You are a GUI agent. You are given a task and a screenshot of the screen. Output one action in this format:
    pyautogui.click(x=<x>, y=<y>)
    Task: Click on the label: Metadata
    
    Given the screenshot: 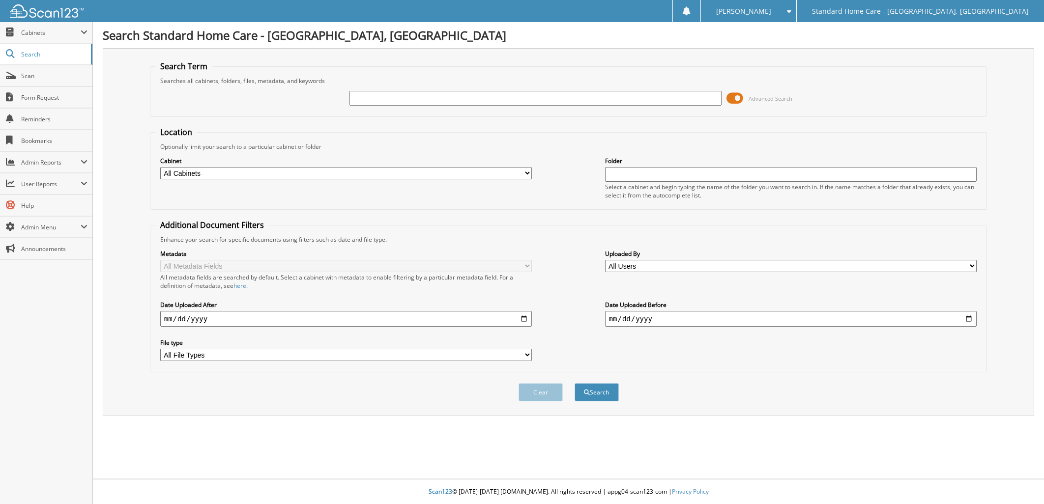 What is the action you would take?
    pyautogui.click(x=346, y=254)
    